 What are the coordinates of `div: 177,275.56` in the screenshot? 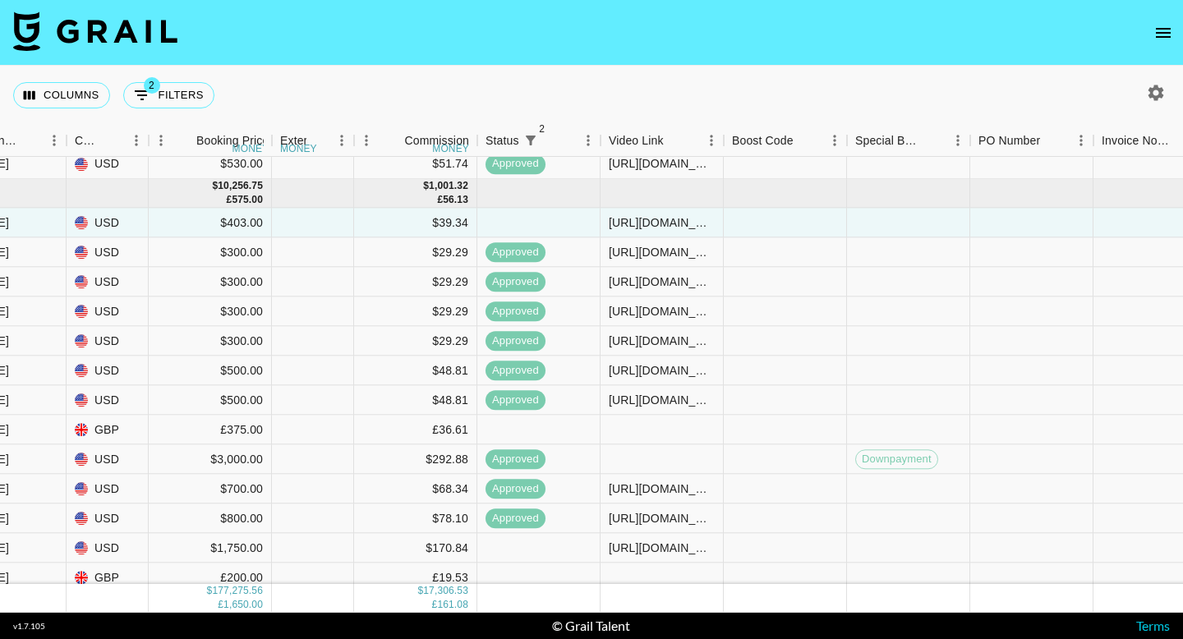 It's located at (237, 591).